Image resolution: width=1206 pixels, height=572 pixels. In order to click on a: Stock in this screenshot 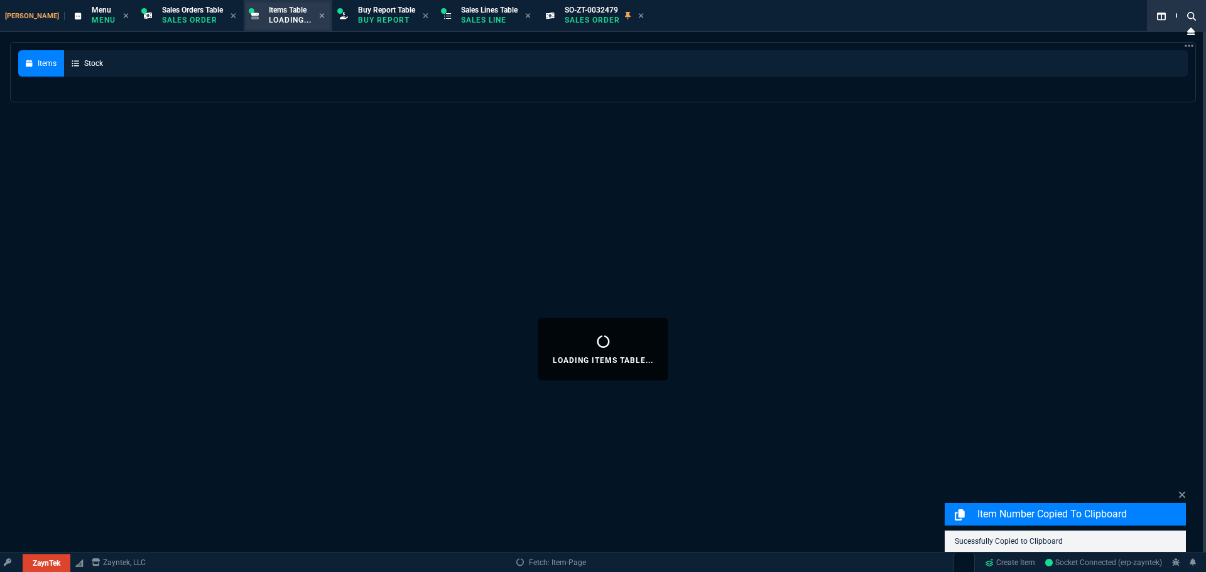, I will do `click(87, 63)`.